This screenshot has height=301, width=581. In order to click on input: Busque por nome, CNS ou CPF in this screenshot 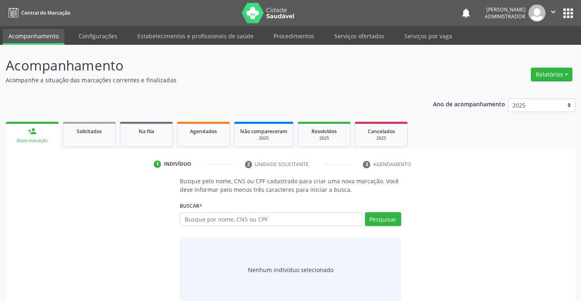, I will do `click(271, 219)`.